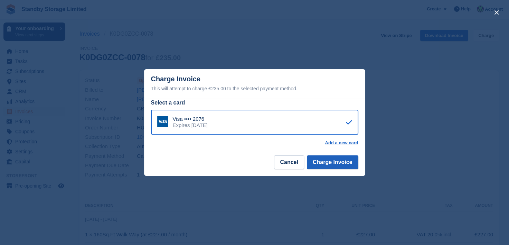  I want to click on div: Visa •••• 2076, so click(190, 119).